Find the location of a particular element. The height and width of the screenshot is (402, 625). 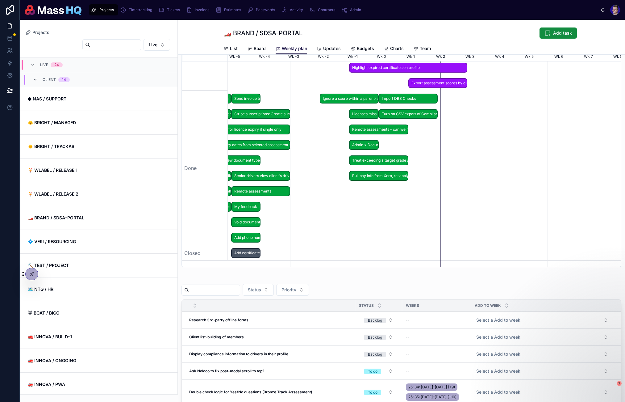

div: Backlog is located at coordinates (375, 354).